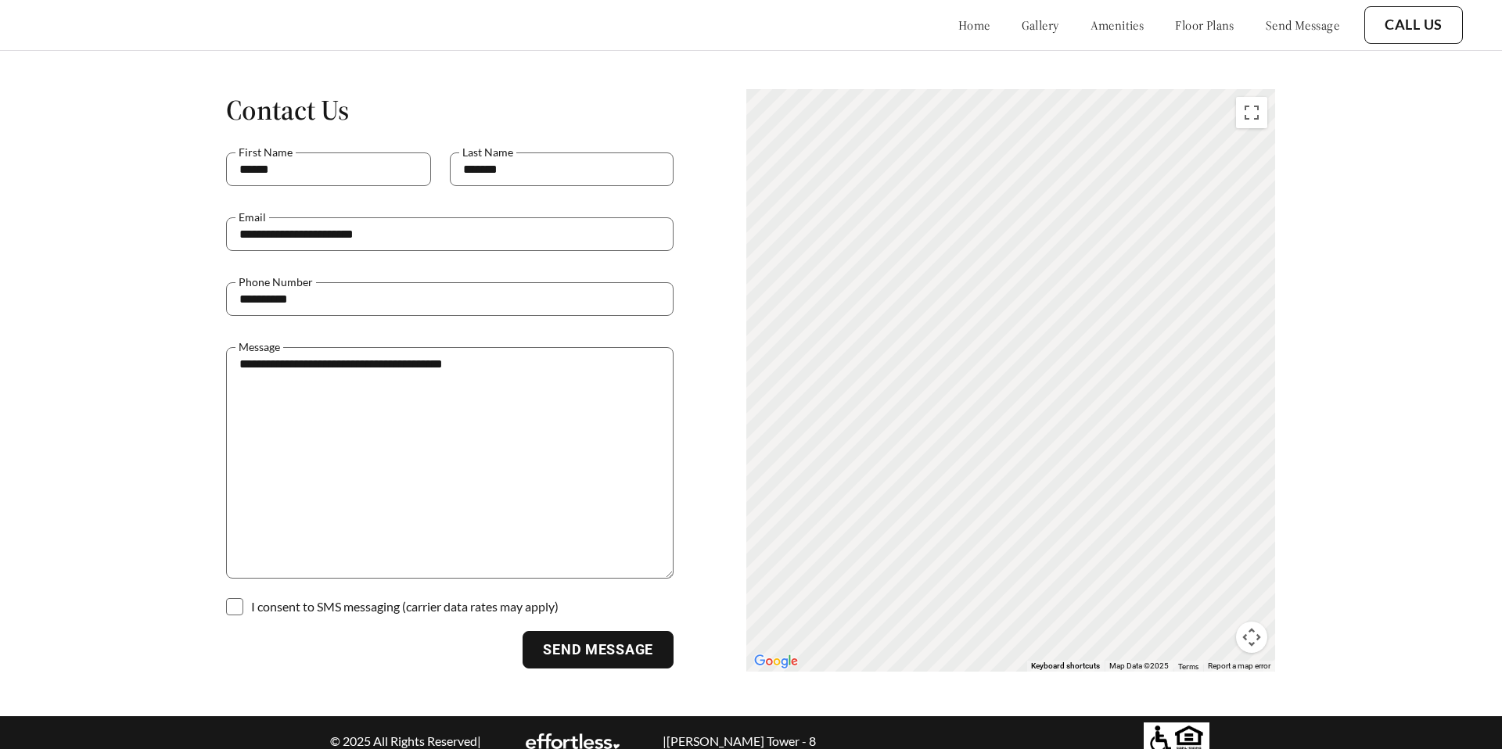  Describe the element at coordinates (405, 741) in the screenshot. I see `p: © 2025 All Rights Reserved |` at that location.